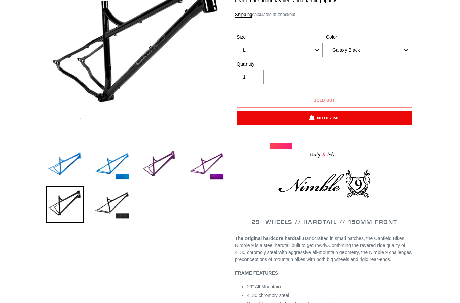  What do you see at coordinates (324, 252) in the screenshot?
I see `span: Combining the revered ride quality of 4130 chromoly steel with aggressive all-mountain geometry, ...` at bounding box center [324, 252].